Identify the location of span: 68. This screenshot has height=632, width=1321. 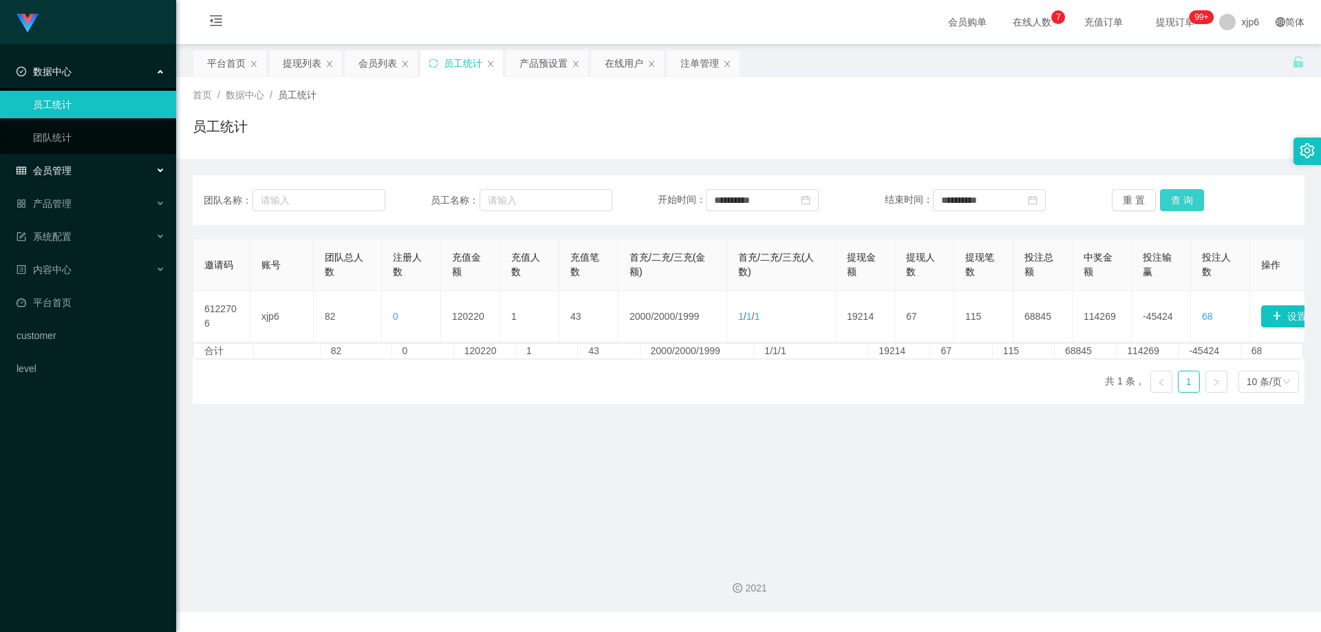
(1207, 316).